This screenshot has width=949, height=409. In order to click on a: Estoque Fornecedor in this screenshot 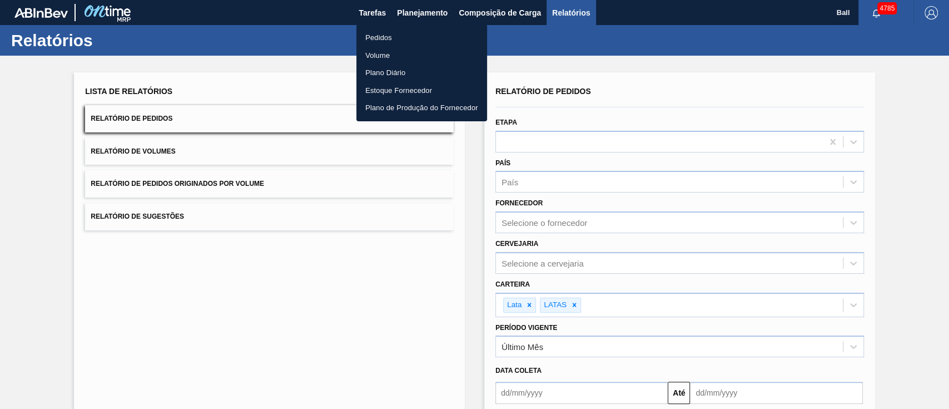, I will do `click(422, 91)`.